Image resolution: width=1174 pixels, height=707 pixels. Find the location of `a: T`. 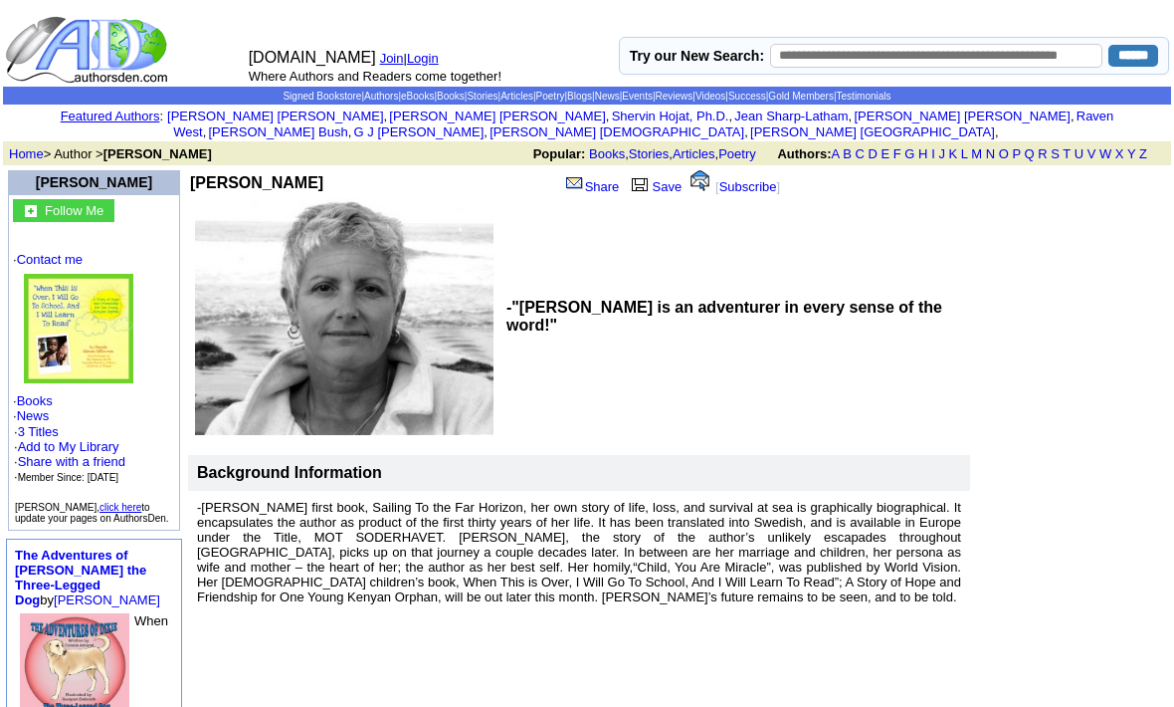

a: T is located at coordinates (1067, 153).